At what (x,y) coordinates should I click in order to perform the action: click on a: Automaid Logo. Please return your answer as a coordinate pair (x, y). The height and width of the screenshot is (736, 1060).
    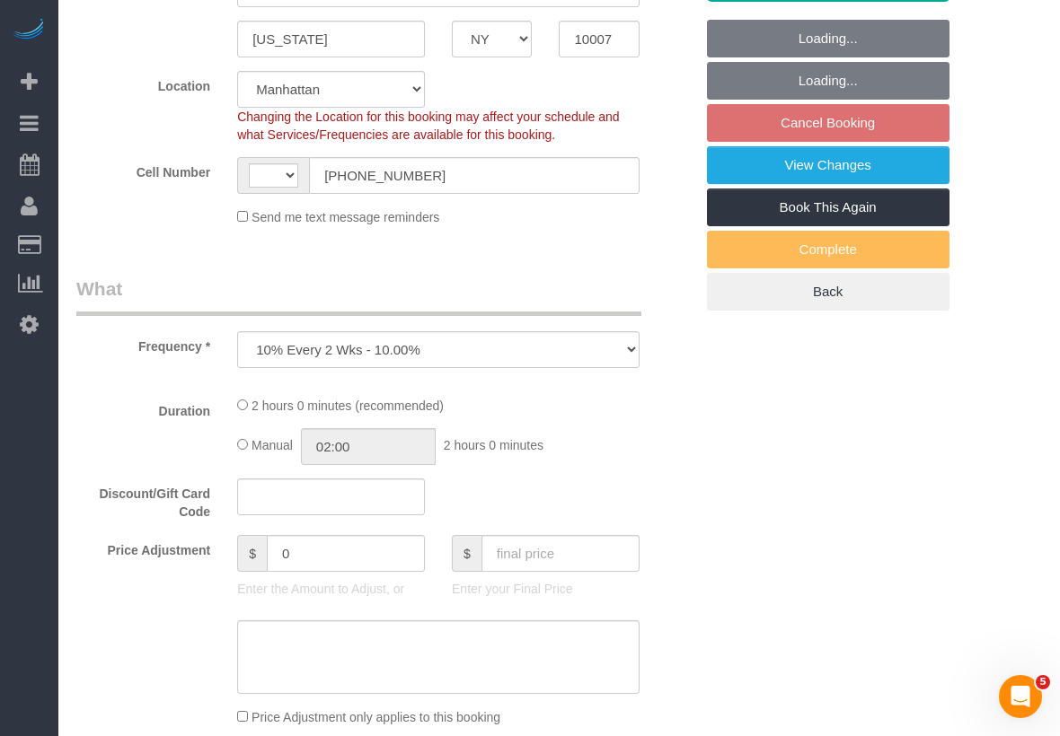
    Looking at the image, I should click on (29, 31).